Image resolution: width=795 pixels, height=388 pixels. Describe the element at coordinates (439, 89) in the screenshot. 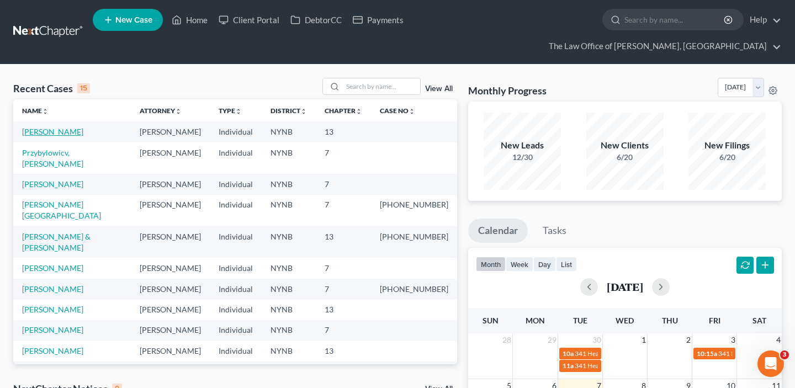

I see `a: View All` at that location.